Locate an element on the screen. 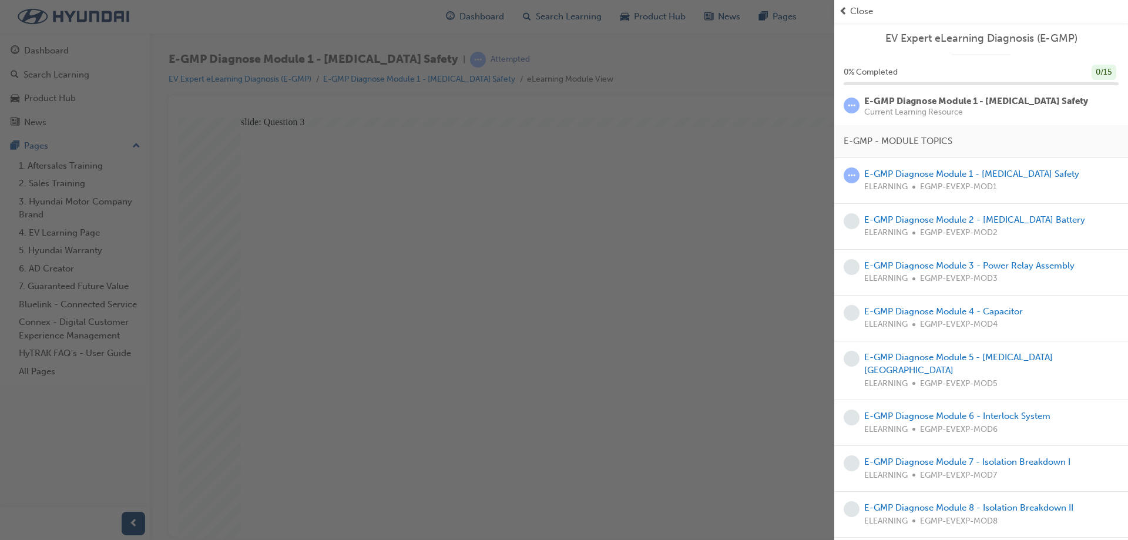  span: EGMP-EVEXP-MOD6 is located at coordinates (958, 429).